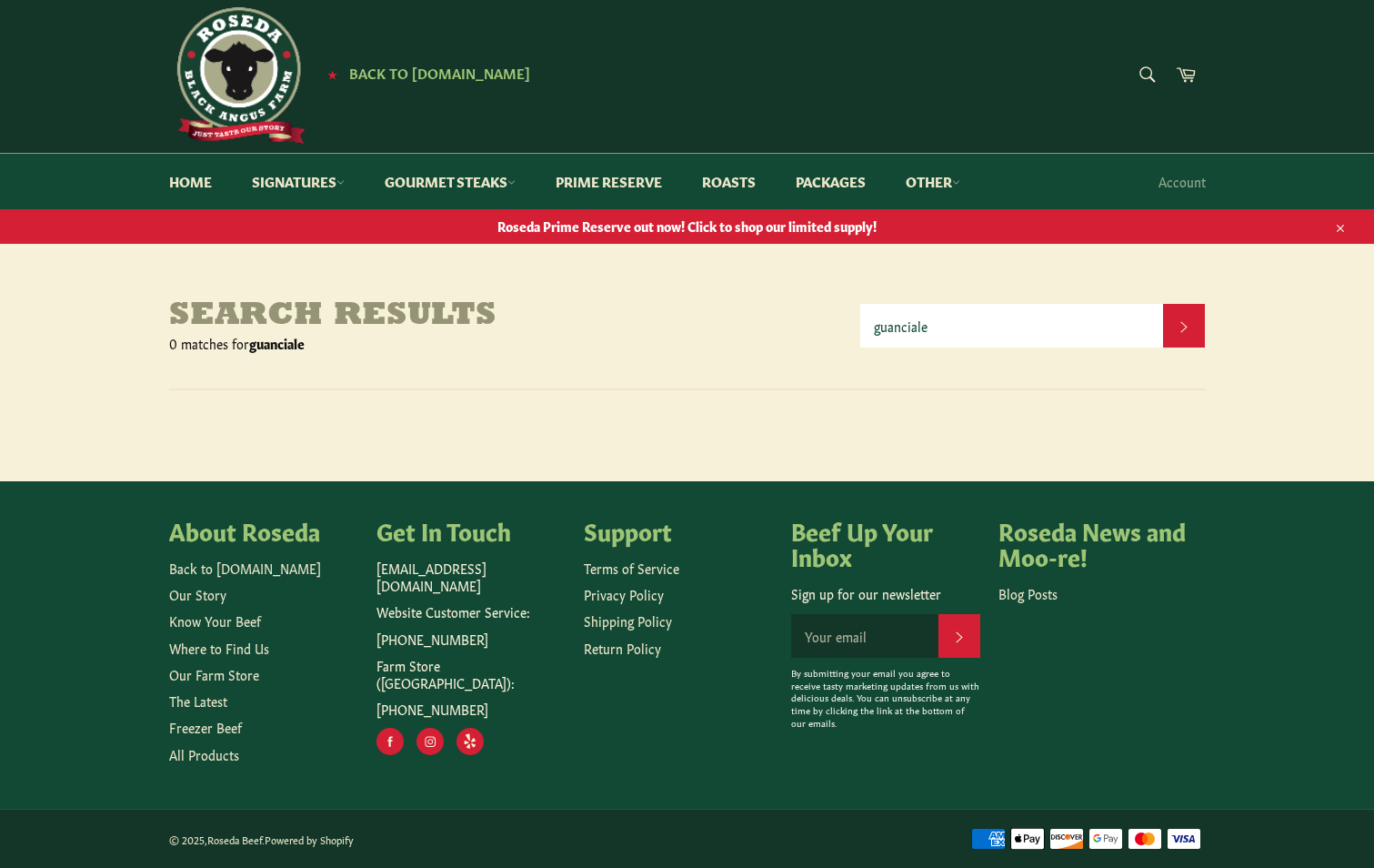 The height and width of the screenshot is (868, 1374). I want to click on a: Home, so click(190, 181).